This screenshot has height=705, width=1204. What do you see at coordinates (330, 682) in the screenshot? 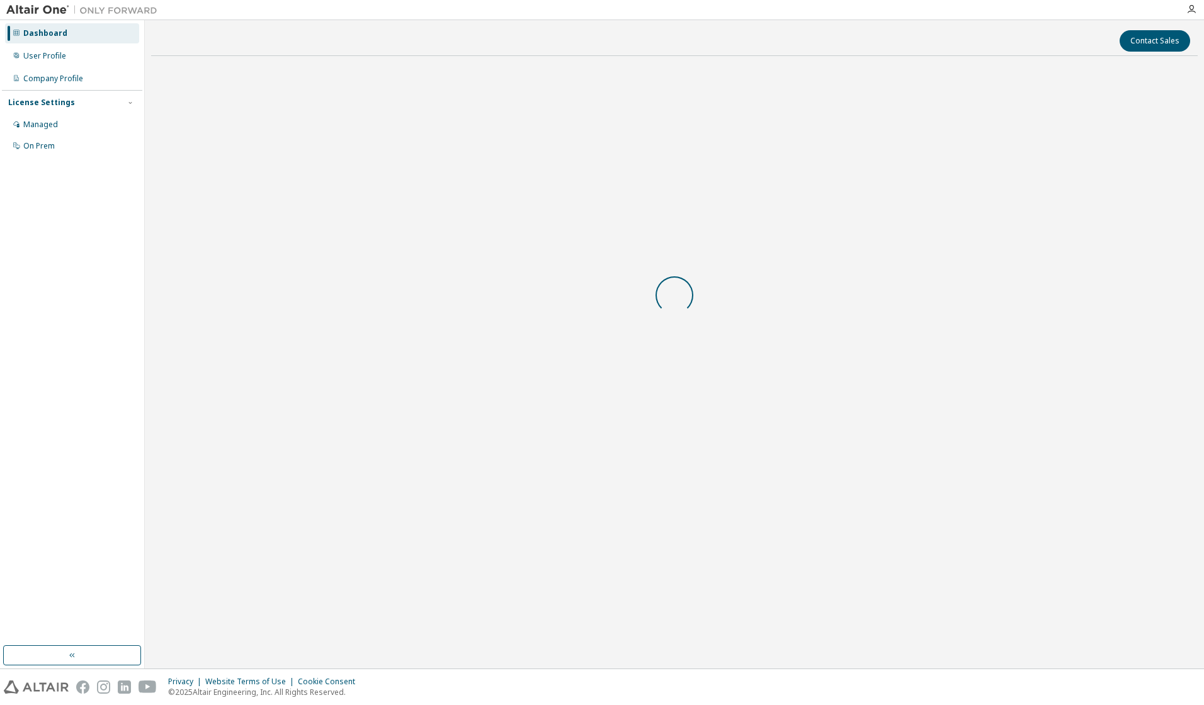
I see `div: Cookie Consent` at bounding box center [330, 682].